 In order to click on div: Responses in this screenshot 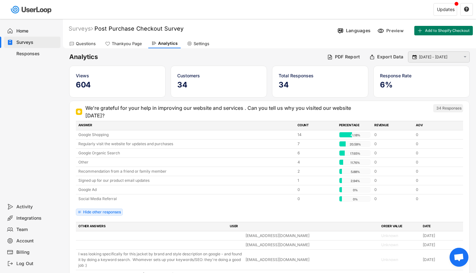, I will do `click(37, 54)`.